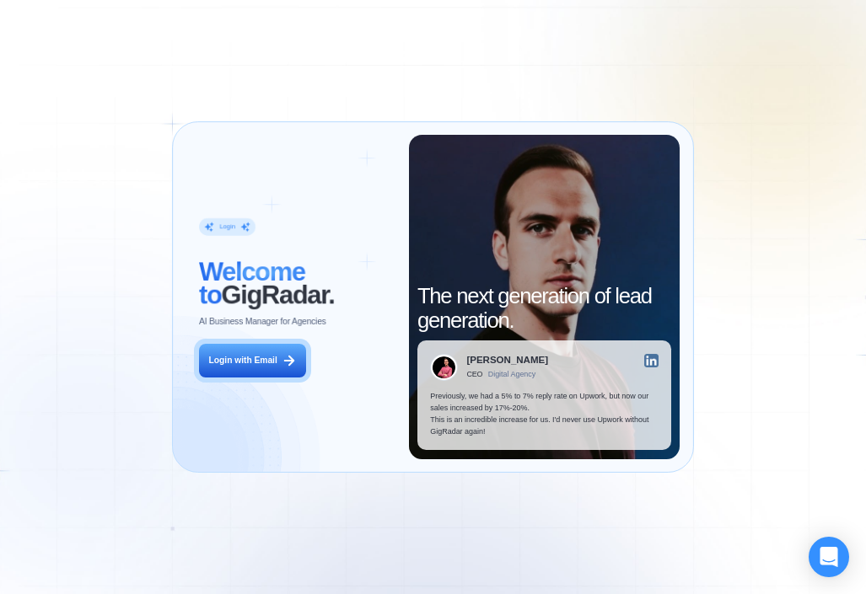  Describe the element at coordinates (474, 374) in the screenshot. I see `div: CEO` at that location.